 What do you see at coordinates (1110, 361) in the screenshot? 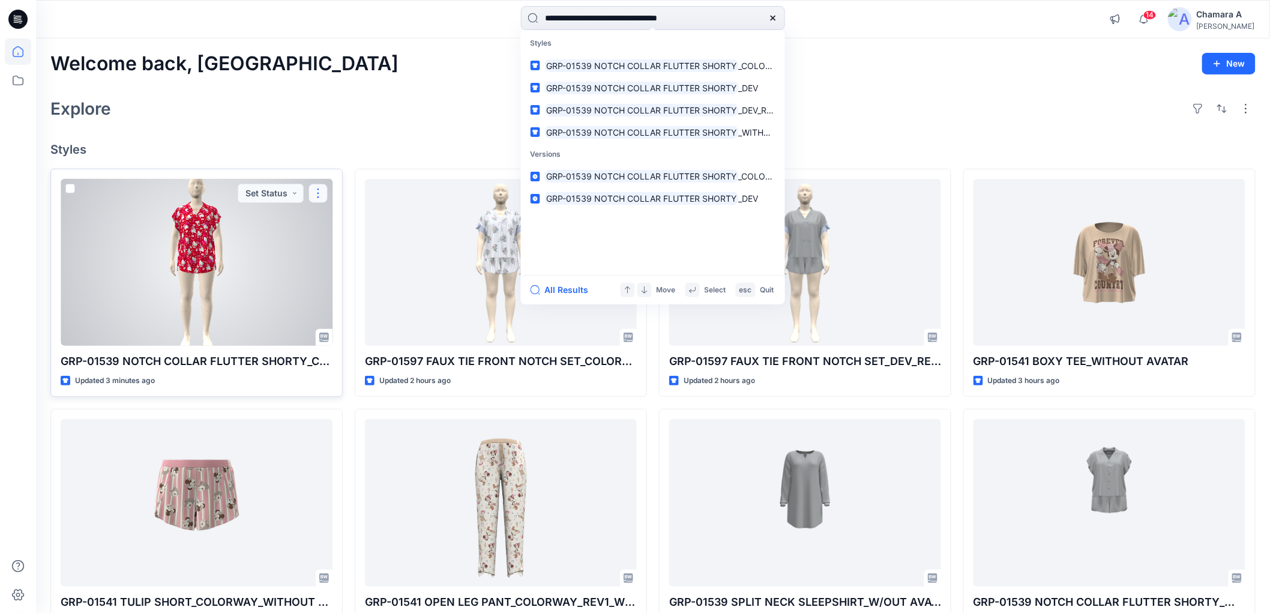
I see `p: GRP-01541 BOXY TEE_WITHOUT AVATAR` at bounding box center [1110, 361].